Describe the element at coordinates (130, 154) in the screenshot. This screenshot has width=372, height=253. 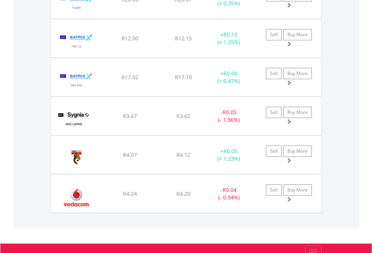
I see `span: R4.07` at that location.